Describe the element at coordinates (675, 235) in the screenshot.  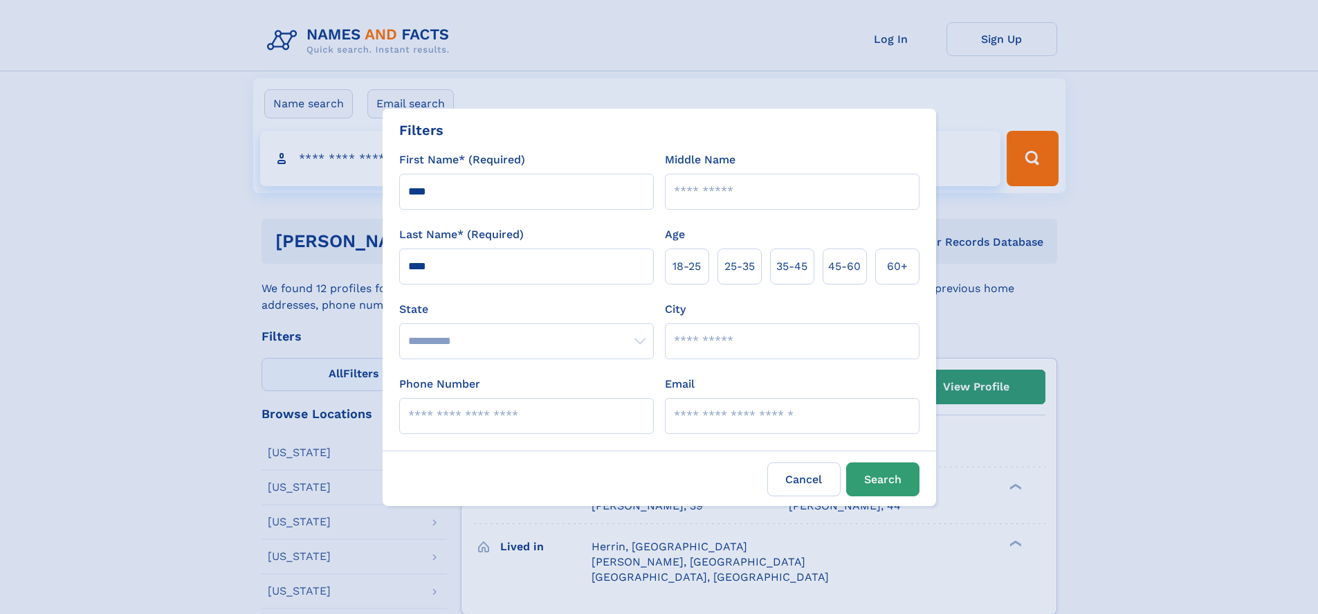
I see `label: Age` at that location.